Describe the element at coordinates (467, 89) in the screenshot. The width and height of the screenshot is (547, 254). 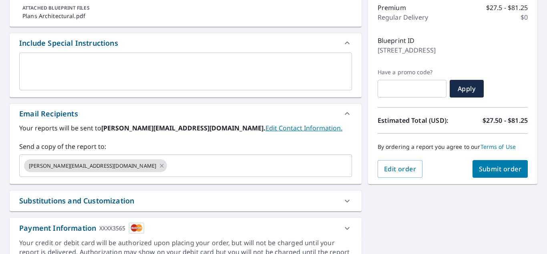
I see `button: Apply` at that location.